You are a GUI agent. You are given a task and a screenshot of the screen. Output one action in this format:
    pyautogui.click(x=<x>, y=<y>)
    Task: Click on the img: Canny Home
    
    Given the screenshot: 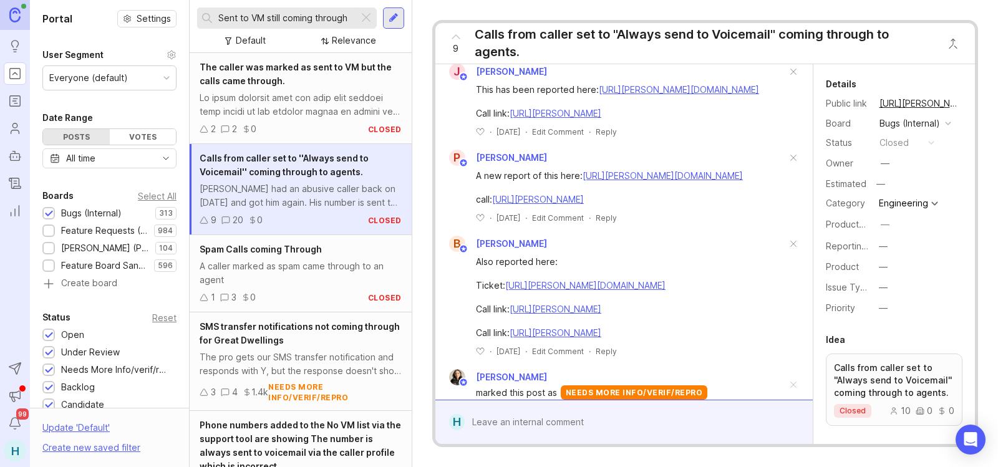 What is the action you would take?
    pyautogui.click(x=15, y=14)
    